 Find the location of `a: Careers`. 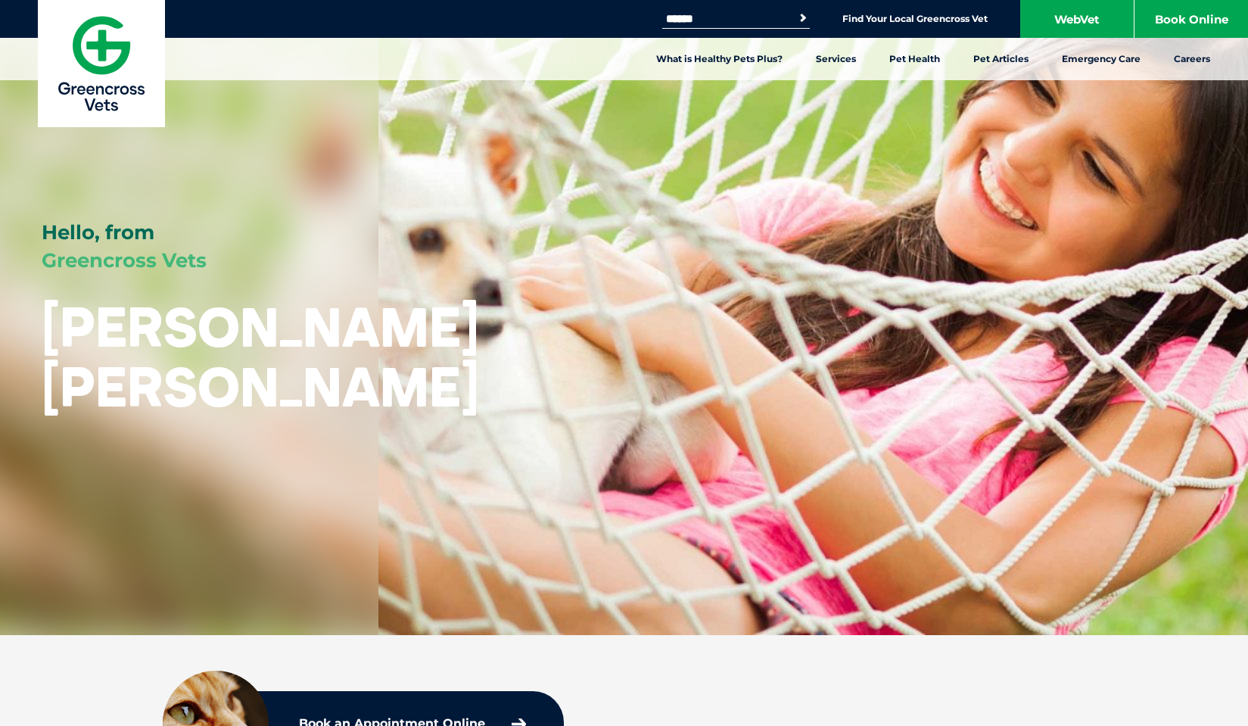

a: Careers is located at coordinates (1192, 59).